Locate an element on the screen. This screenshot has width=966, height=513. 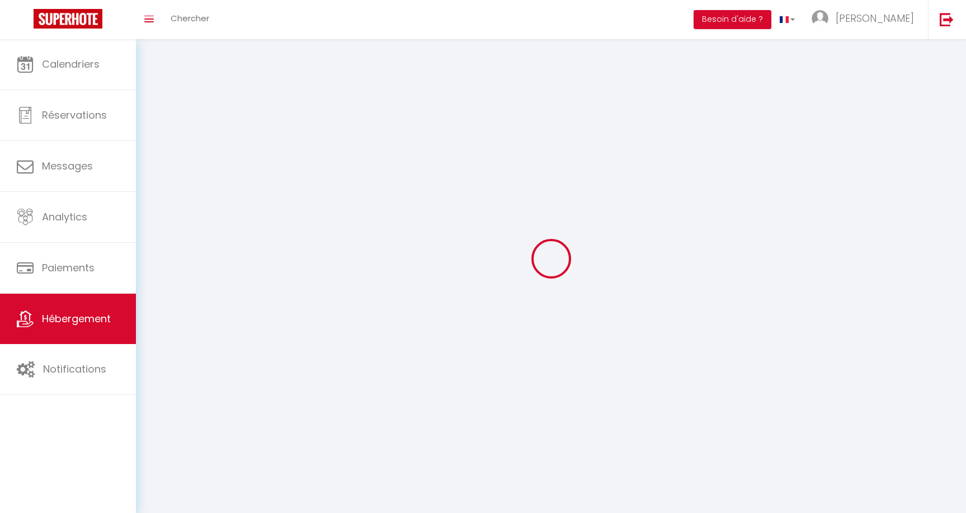
img: Super Booking is located at coordinates (68, 18).